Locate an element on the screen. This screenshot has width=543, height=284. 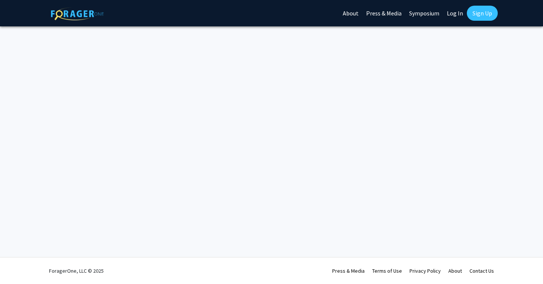
a: Contact Us is located at coordinates (481, 271).